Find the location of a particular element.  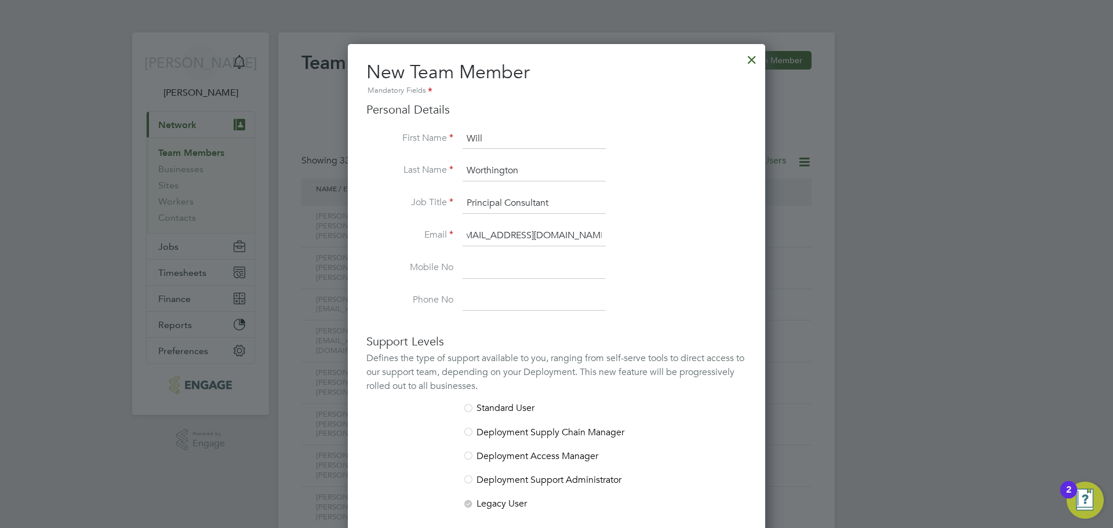

h3: Support Levels is located at coordinates (557, 341).